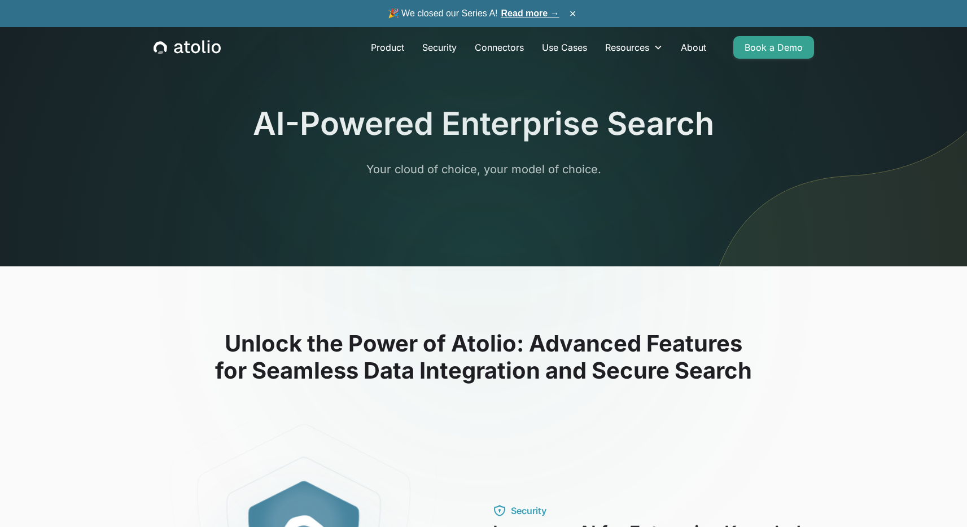  I want to click on a: Product, so click(387, 47).